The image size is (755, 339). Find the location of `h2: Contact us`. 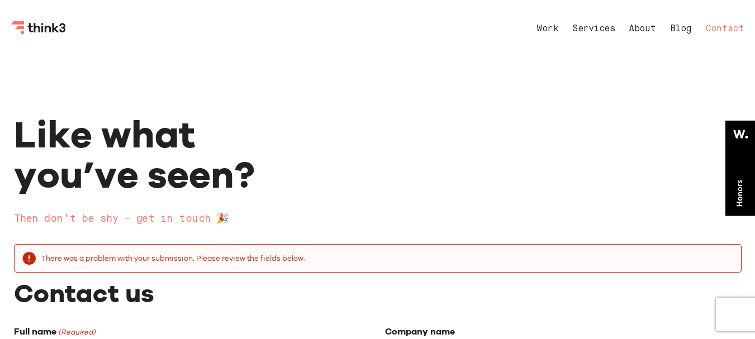

h2: Contact us is located at coordinates (378, 294).